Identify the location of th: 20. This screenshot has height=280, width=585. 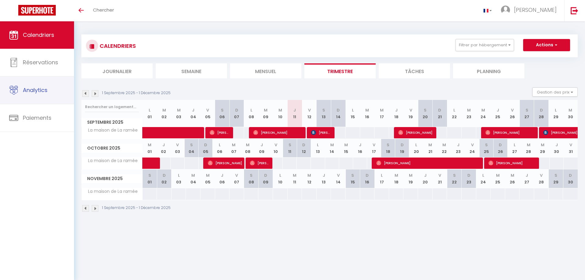
(416, 148).